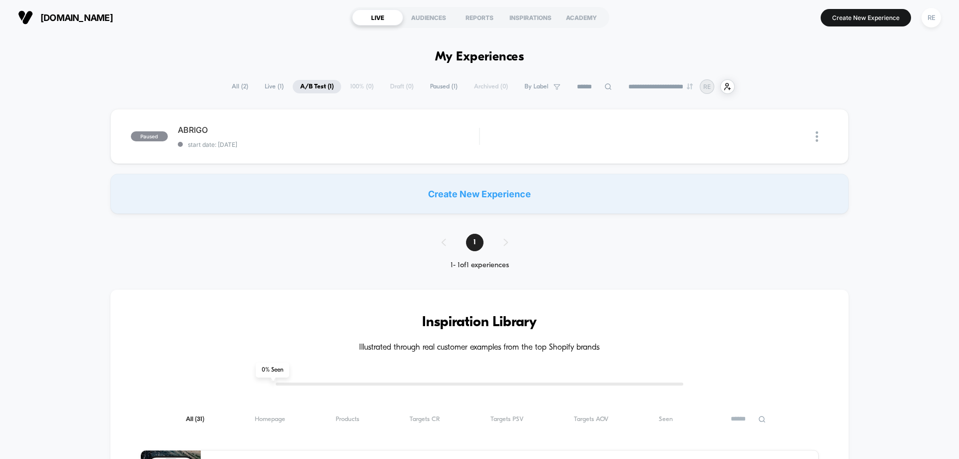  What do you see at coordinates (347, 419) in the screenshot?
I see `span: Products` at bounding box center [347, 419].